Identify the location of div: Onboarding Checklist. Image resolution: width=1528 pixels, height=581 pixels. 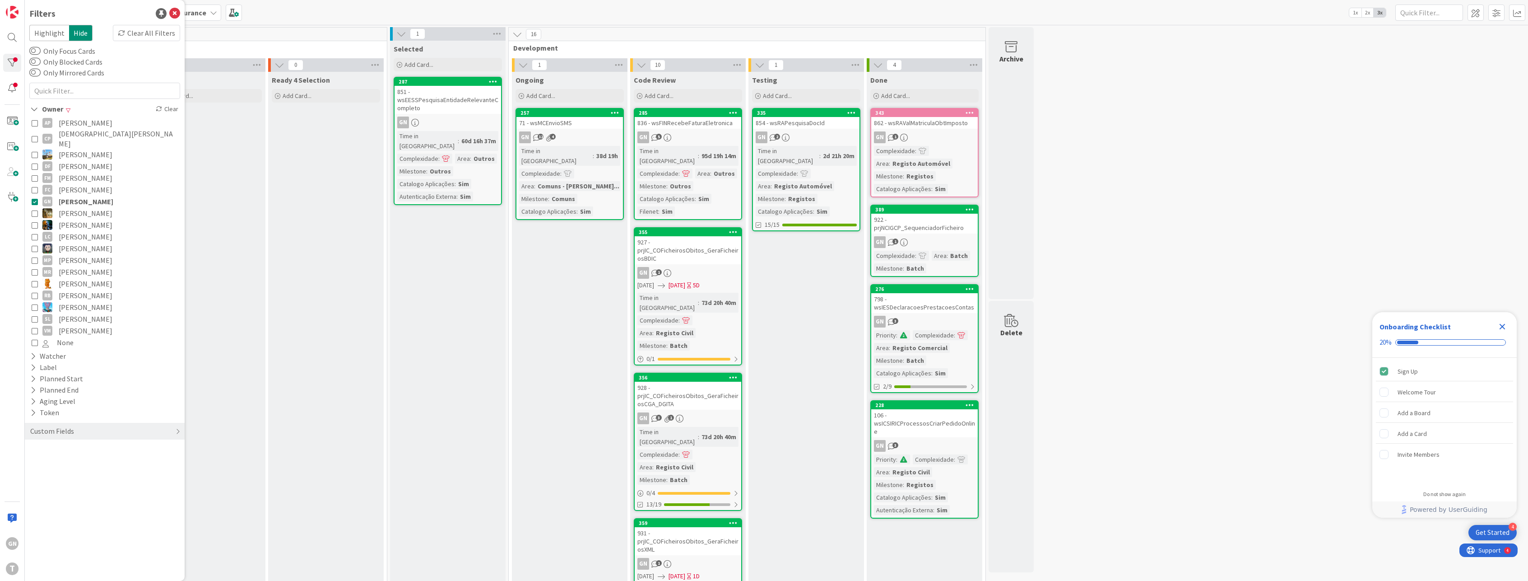
(1415, 326).